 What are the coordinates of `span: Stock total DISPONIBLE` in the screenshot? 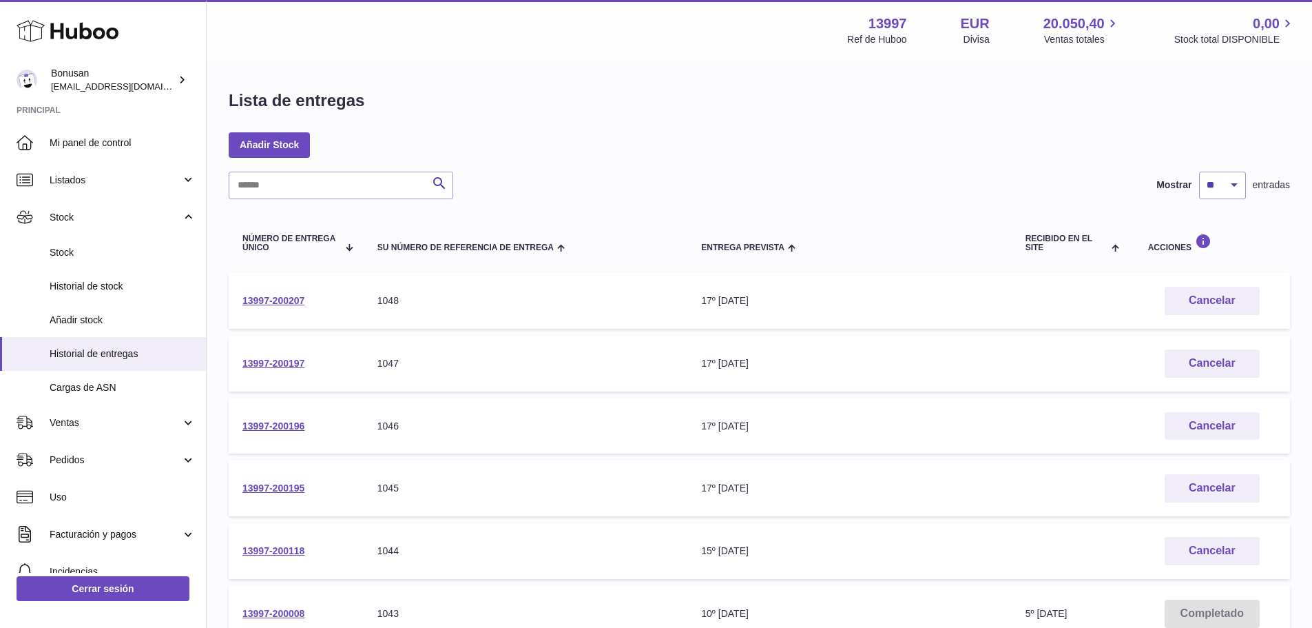 It's located at (1235, 39).